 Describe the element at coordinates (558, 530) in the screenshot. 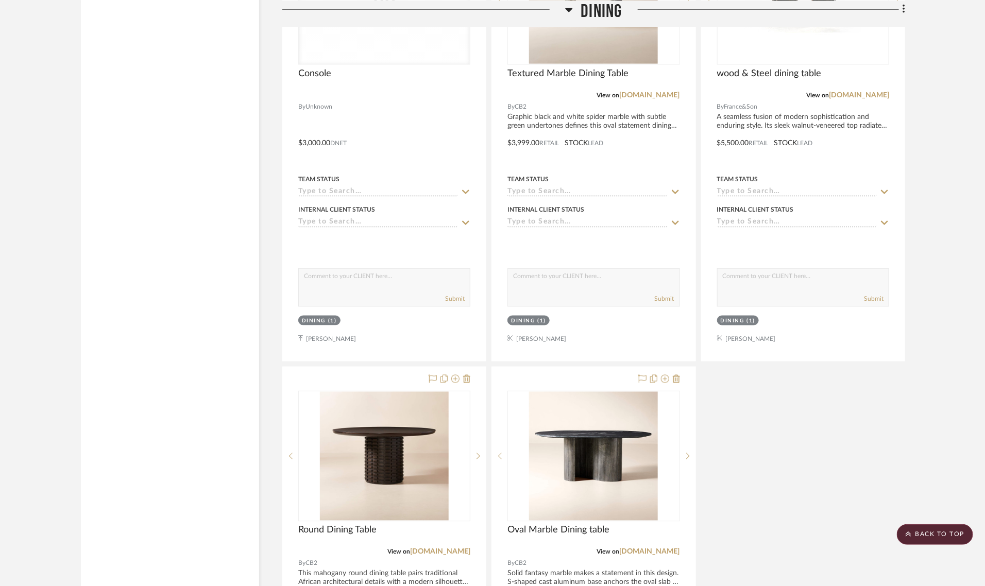

I see `span: Oval Marble Dining table` at that location.